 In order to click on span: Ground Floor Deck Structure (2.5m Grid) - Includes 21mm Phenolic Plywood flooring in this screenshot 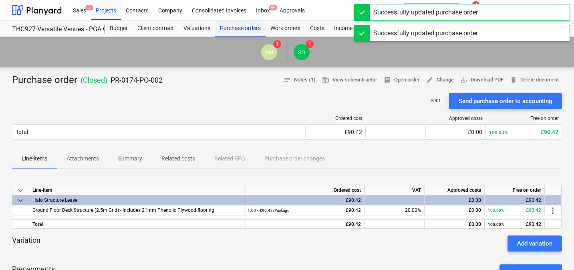, I will do `click(123, 210)`.